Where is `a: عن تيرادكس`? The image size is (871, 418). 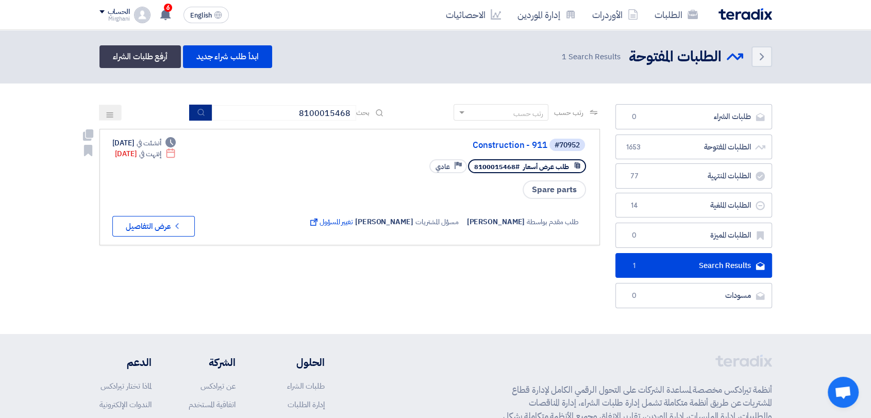 a: عن تيرادكس is located at coordinates (218, 386).